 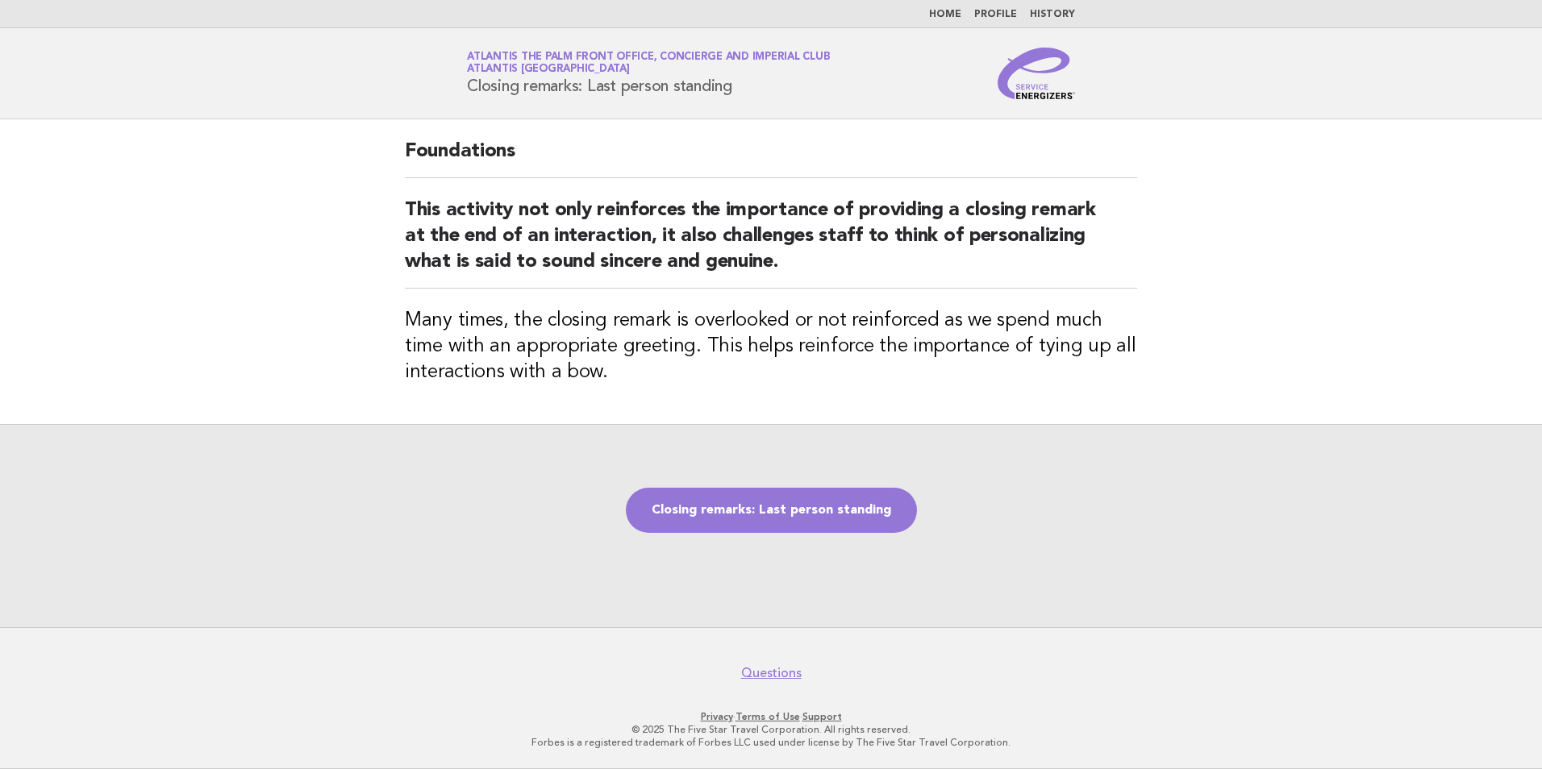 What do you see at coordinates (1052, 15) in the screenshot?
I see `a: History` at bounding box center [1052, 15].